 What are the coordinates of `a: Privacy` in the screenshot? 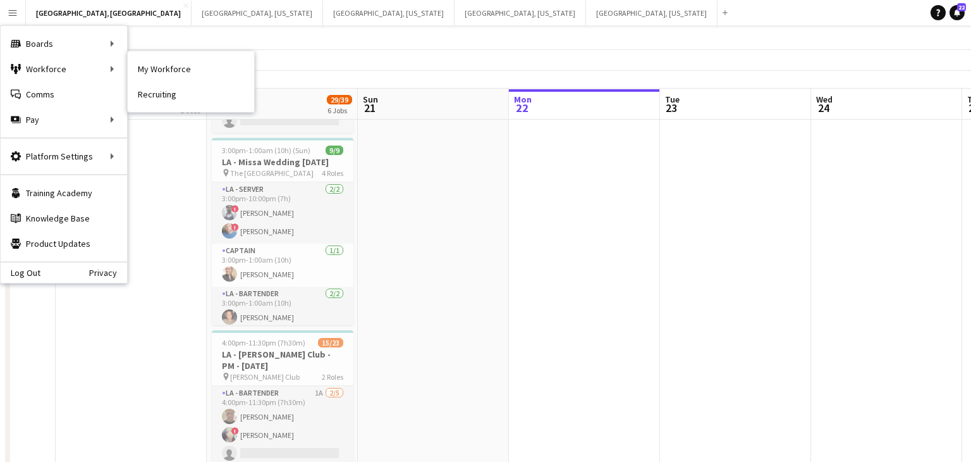 It's located at (108, 272).